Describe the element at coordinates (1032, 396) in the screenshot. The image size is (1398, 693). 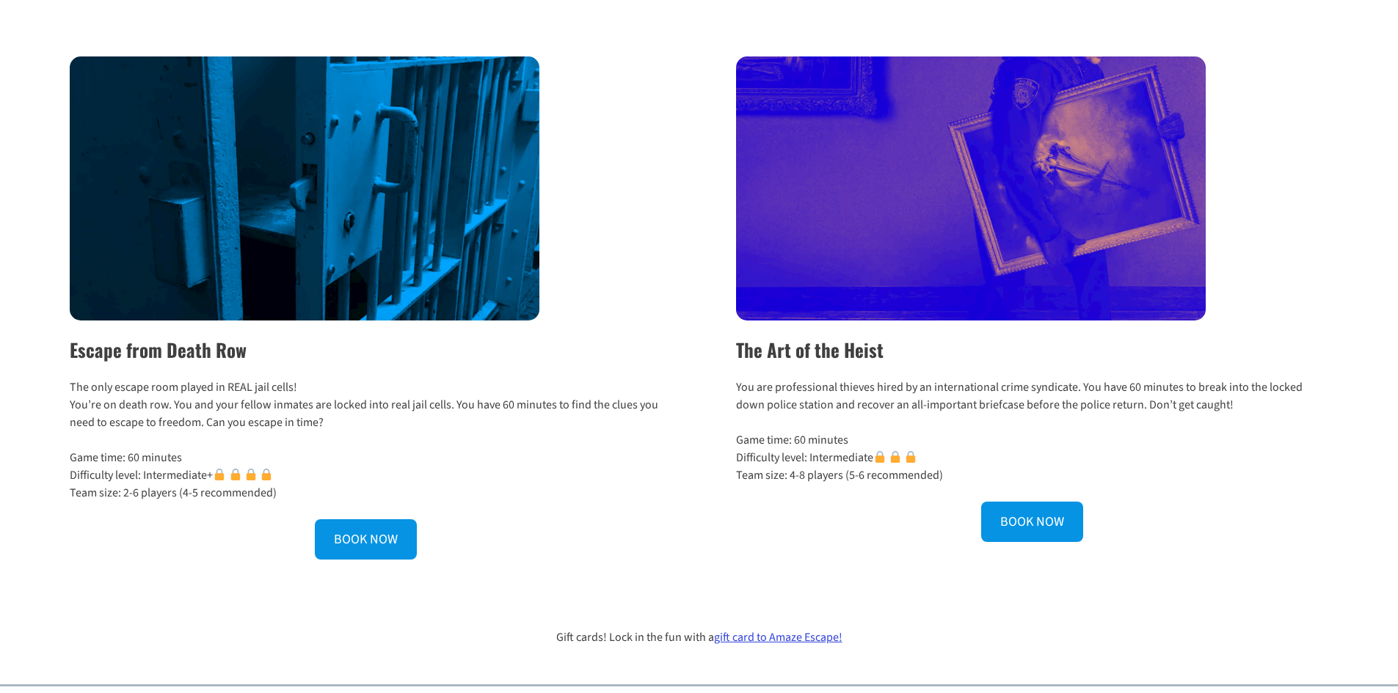
I see `p: You are professional thieves hired by an international crime syndicate. You have 60 minutes to br...` at that location.